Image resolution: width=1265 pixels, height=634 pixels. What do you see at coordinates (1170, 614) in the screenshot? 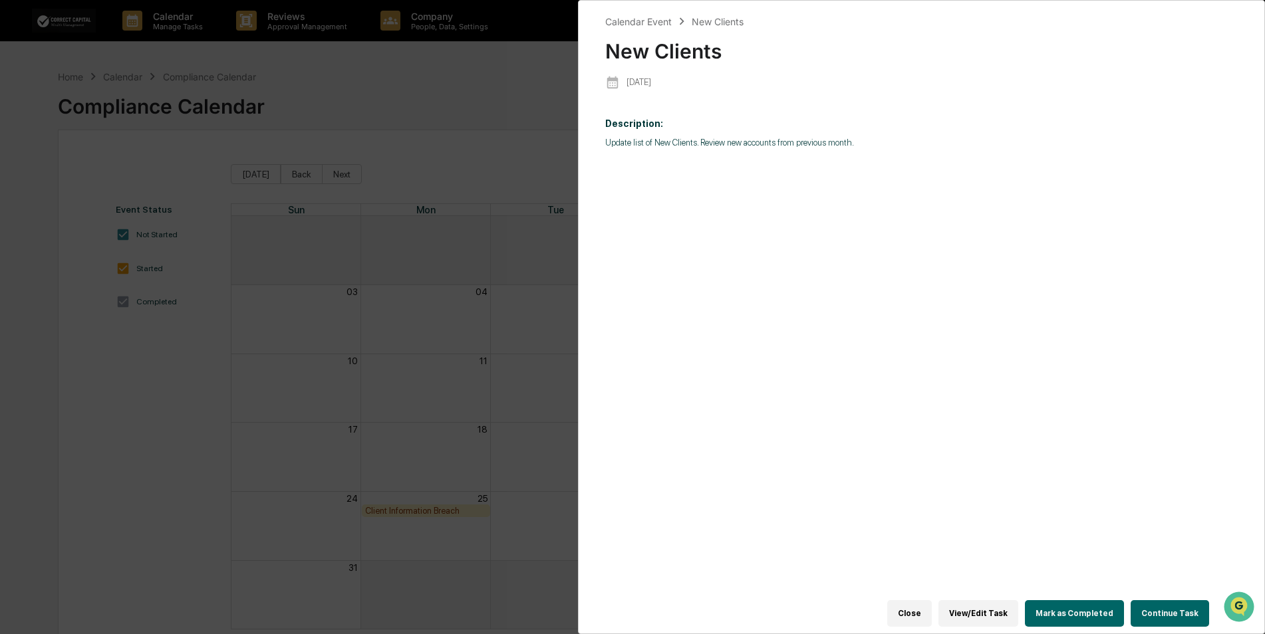
I see `button: Continue Task` at bounding box center [1170, 614].